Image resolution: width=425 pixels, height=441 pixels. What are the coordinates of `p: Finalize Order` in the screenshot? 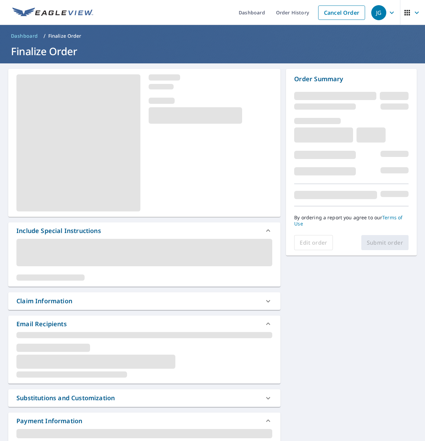 It's located at (65, 36).